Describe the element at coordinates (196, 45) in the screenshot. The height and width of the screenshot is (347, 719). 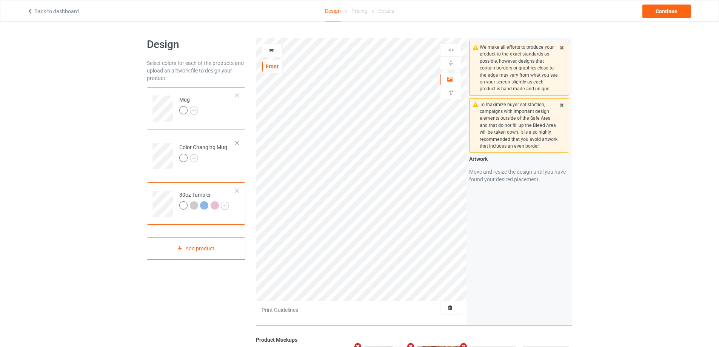
I see `h1: Design` at that location.